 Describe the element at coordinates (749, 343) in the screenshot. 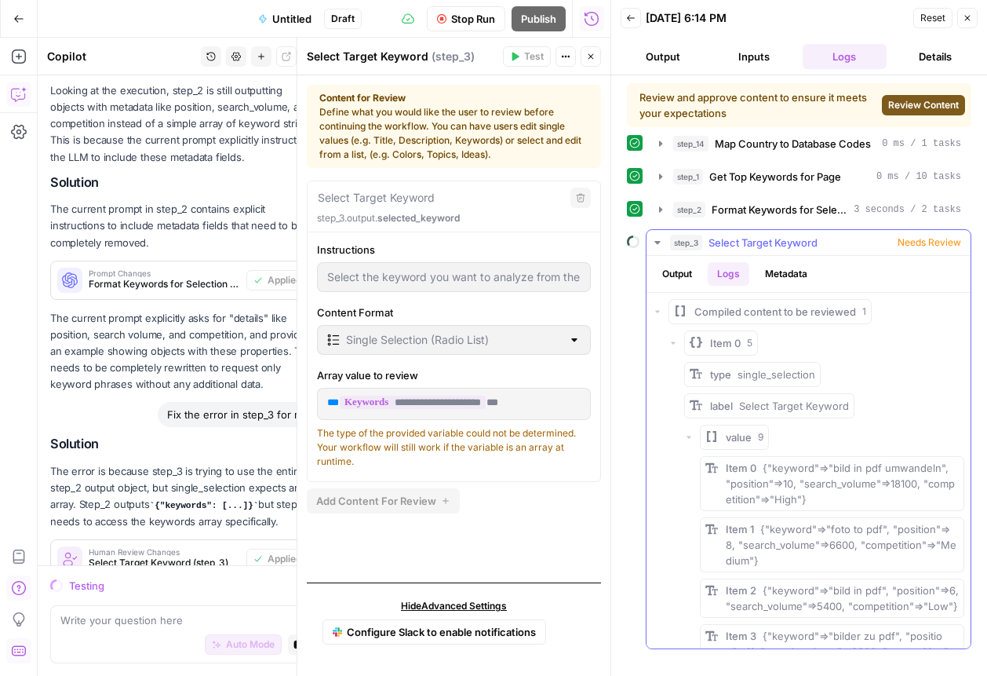

I see `span: 5` at that location.